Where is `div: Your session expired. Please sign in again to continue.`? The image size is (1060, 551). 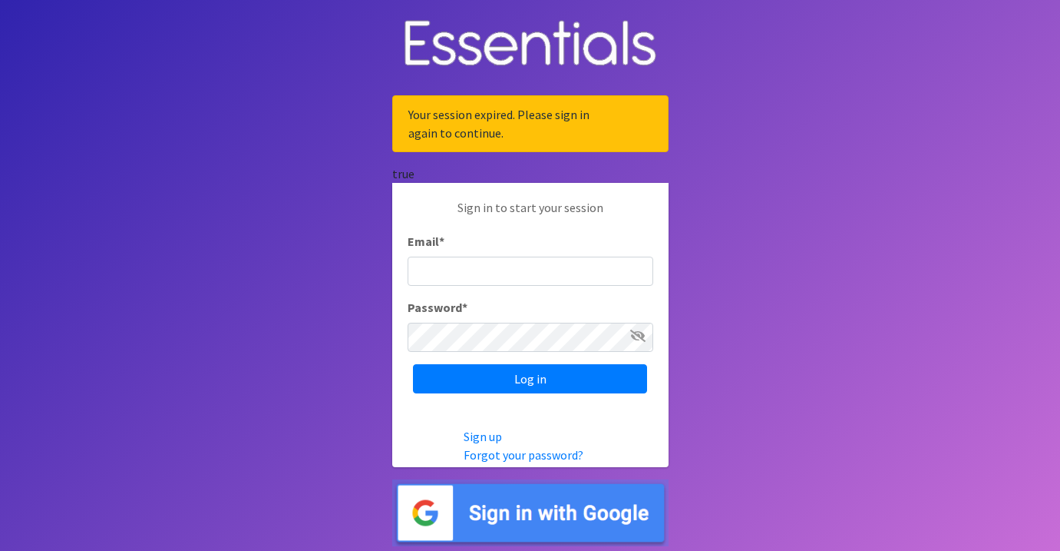 div: Your session expired. Please sign in again to continue. is located at coordinates (531, 124).